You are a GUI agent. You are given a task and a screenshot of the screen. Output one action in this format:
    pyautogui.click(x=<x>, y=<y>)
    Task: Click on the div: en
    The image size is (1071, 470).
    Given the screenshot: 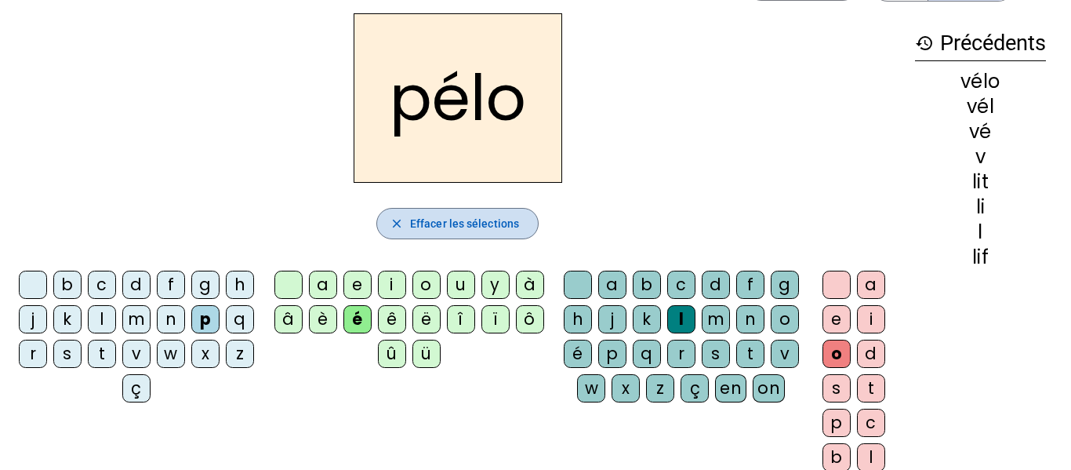 What is the action you would take?
    pyautogui.click(x=731, y=388)
    